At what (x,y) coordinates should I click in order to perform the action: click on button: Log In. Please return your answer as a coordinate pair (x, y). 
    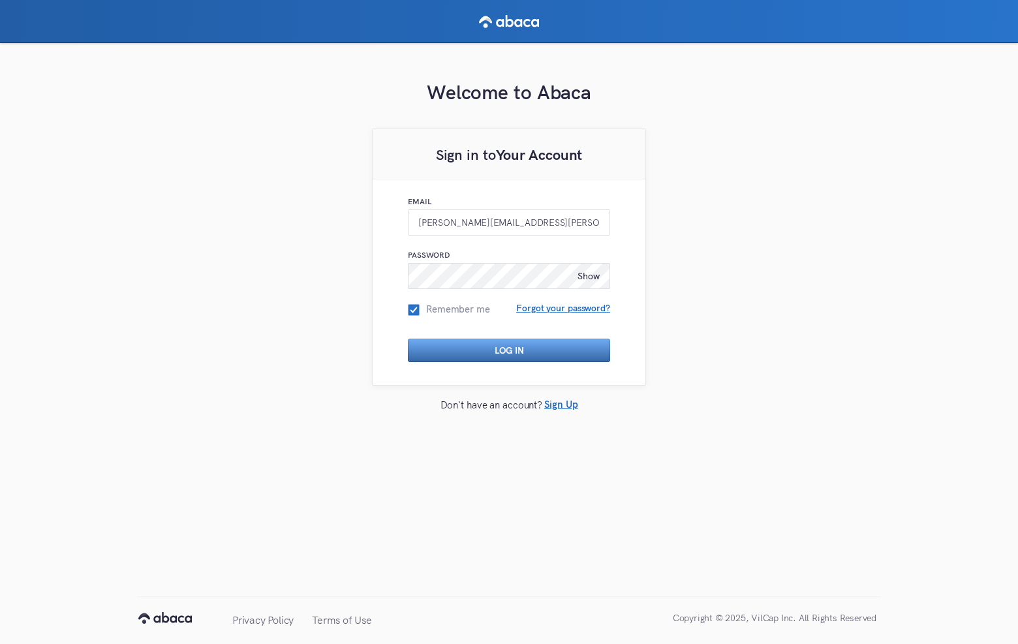
    Looking at the image, I should click on (509, 351).